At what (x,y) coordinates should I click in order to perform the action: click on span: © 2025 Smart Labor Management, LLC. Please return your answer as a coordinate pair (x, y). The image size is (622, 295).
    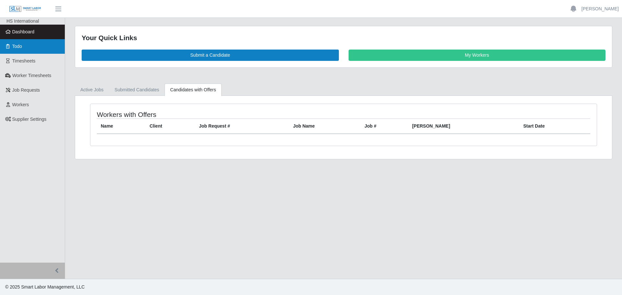
    Looking at the image, I should click on (45, 287).